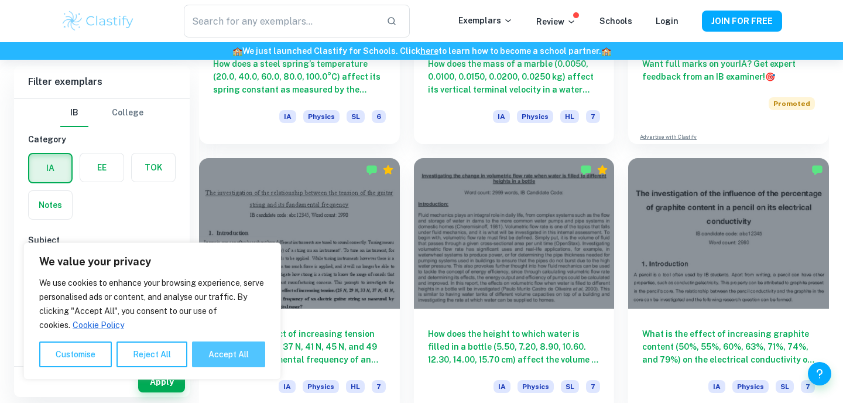  What do you see at coordinates (742, 21) in the screenshot?
I see `button: JOIN FOR FREE` at bounding box center [742, 21].